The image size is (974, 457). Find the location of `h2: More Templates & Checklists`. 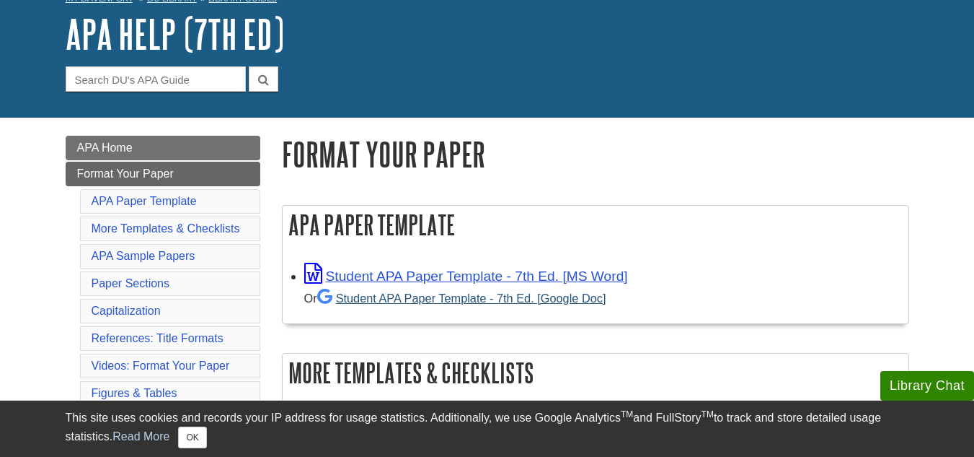

h2: More Templates & Checklists is located at coordinates (596, 372).